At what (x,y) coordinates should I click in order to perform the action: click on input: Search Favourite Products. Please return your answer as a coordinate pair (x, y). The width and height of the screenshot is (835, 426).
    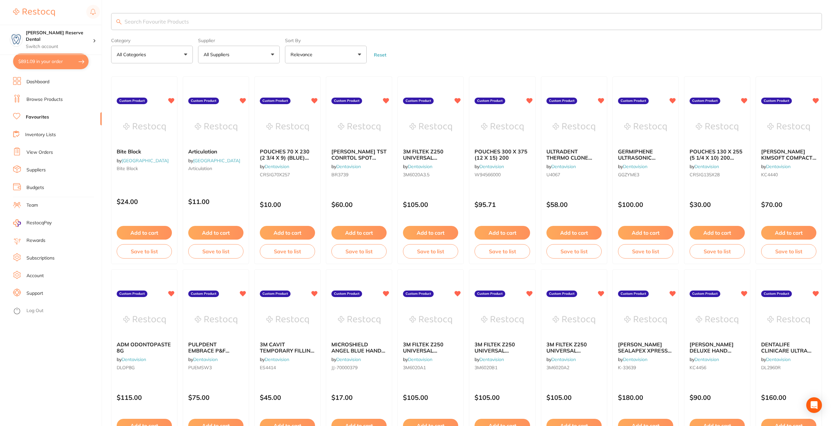
    Looking at the image, I should click on (466, 22).